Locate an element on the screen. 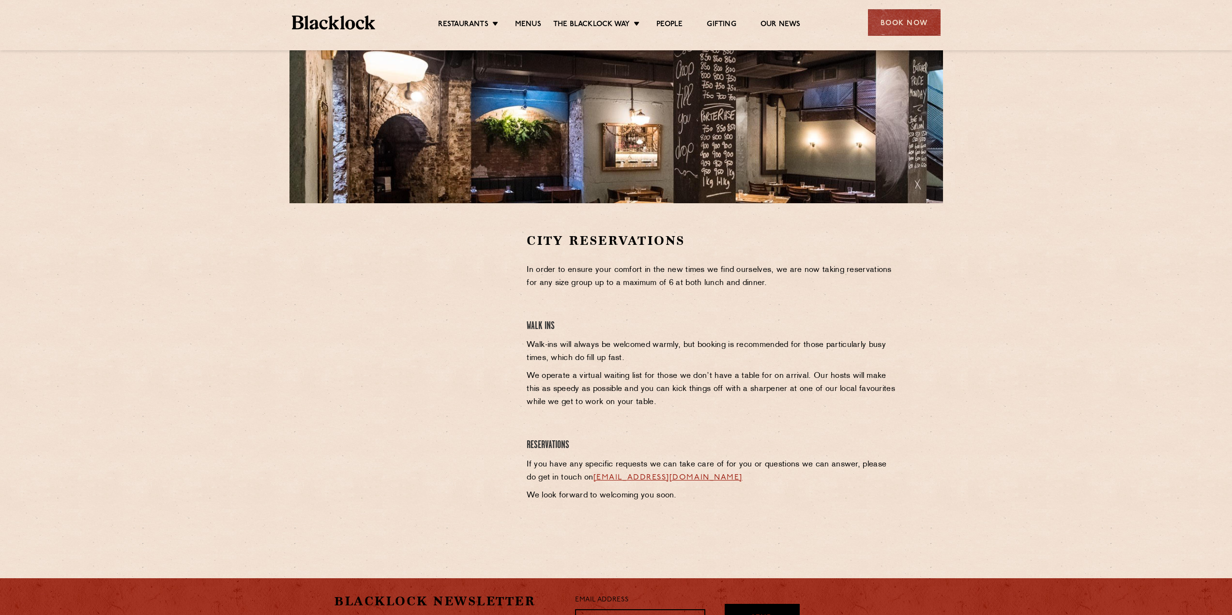 The height and width of the screenshot is (615, 1232). h2: Blacklock Newsletter is located at coordinates (447, 601).